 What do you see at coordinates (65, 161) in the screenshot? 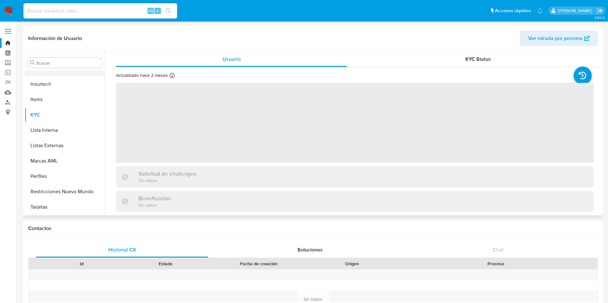
I see `button: Marcas AML` at bounding box center [65, 161].